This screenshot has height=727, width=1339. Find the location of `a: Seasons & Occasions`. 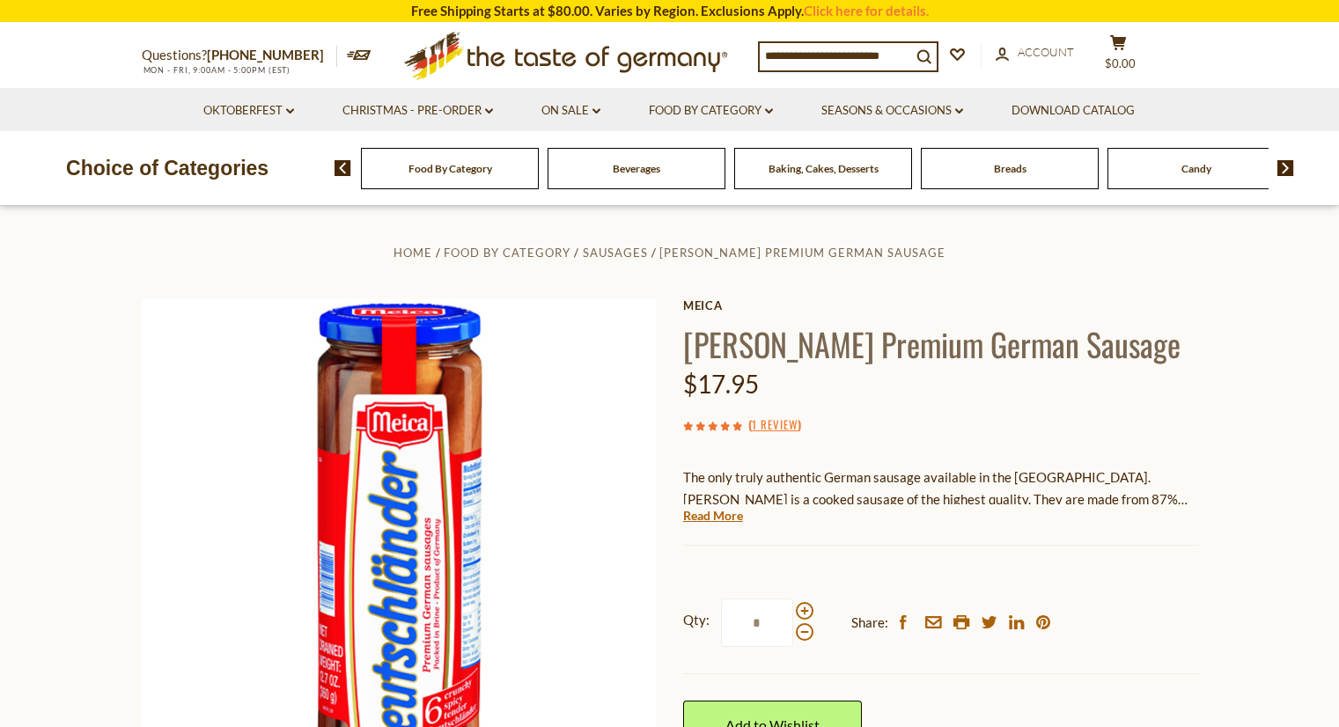

a: Seasons & Occasions is located at coordinates (892, 111).